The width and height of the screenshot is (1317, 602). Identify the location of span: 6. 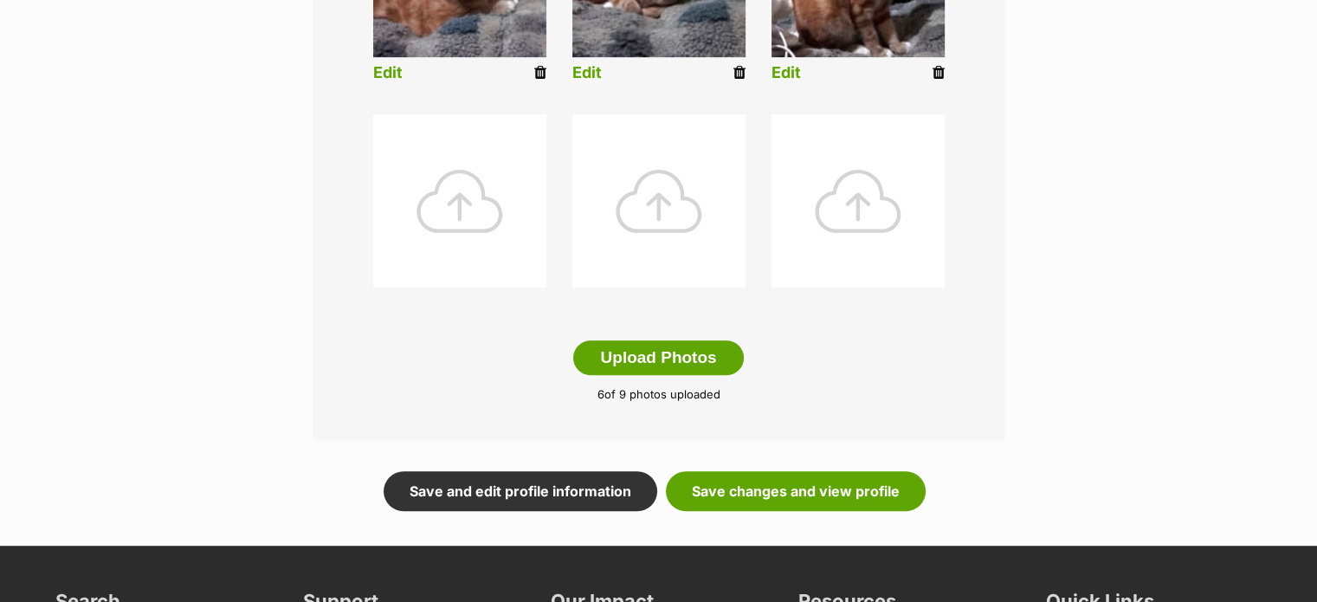
(601, 394).